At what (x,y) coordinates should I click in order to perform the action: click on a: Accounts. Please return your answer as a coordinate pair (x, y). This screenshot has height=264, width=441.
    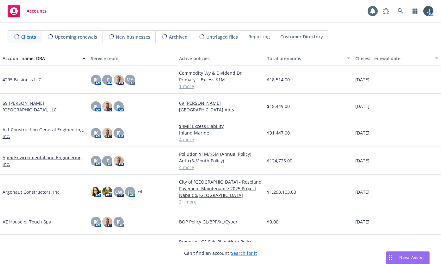
    Looking at the image, I should click on (27, 11).